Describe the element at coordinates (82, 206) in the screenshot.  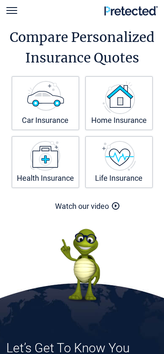
I see `a: Watch our video` at that location.